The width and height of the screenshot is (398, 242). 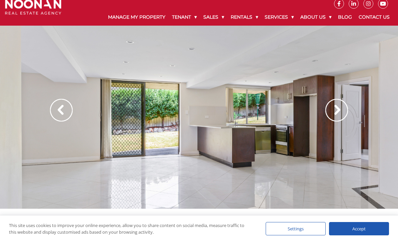 What do you see at coordinates (137, 17) in the screenshot?
I see `a: Manage My Property` at bounding box center [137, 17].